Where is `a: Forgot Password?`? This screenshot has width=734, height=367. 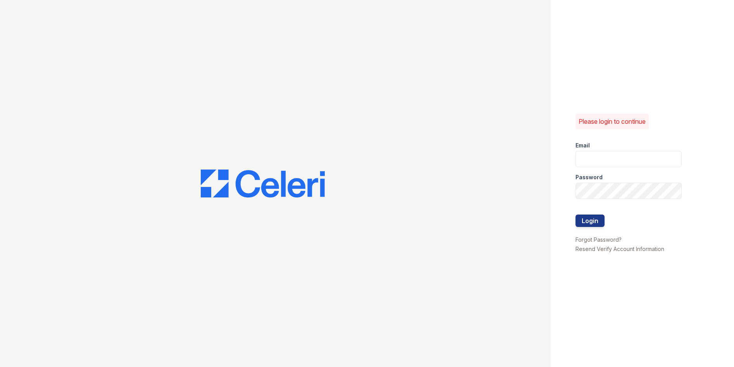 a: Forgot Password? is located at coordinates (599, 239).